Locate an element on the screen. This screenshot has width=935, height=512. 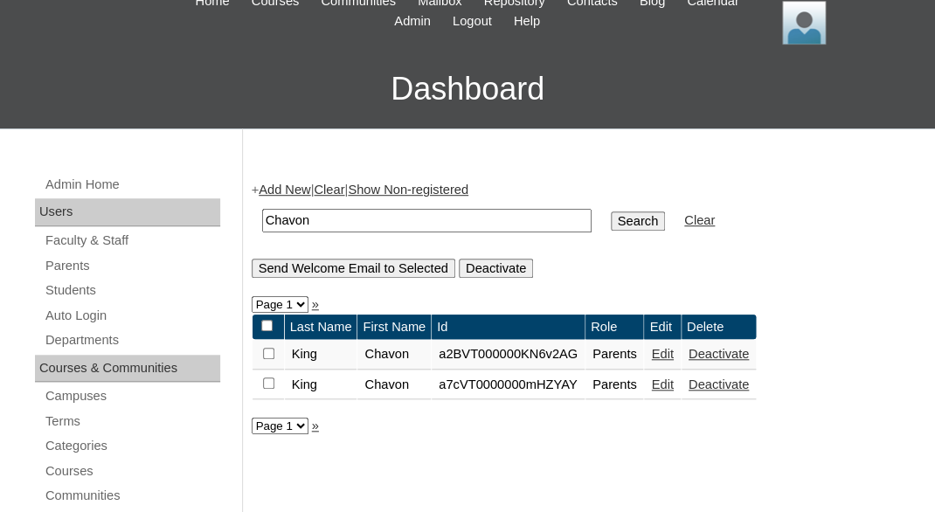
a: Terms is located at coordinates (132, 421).